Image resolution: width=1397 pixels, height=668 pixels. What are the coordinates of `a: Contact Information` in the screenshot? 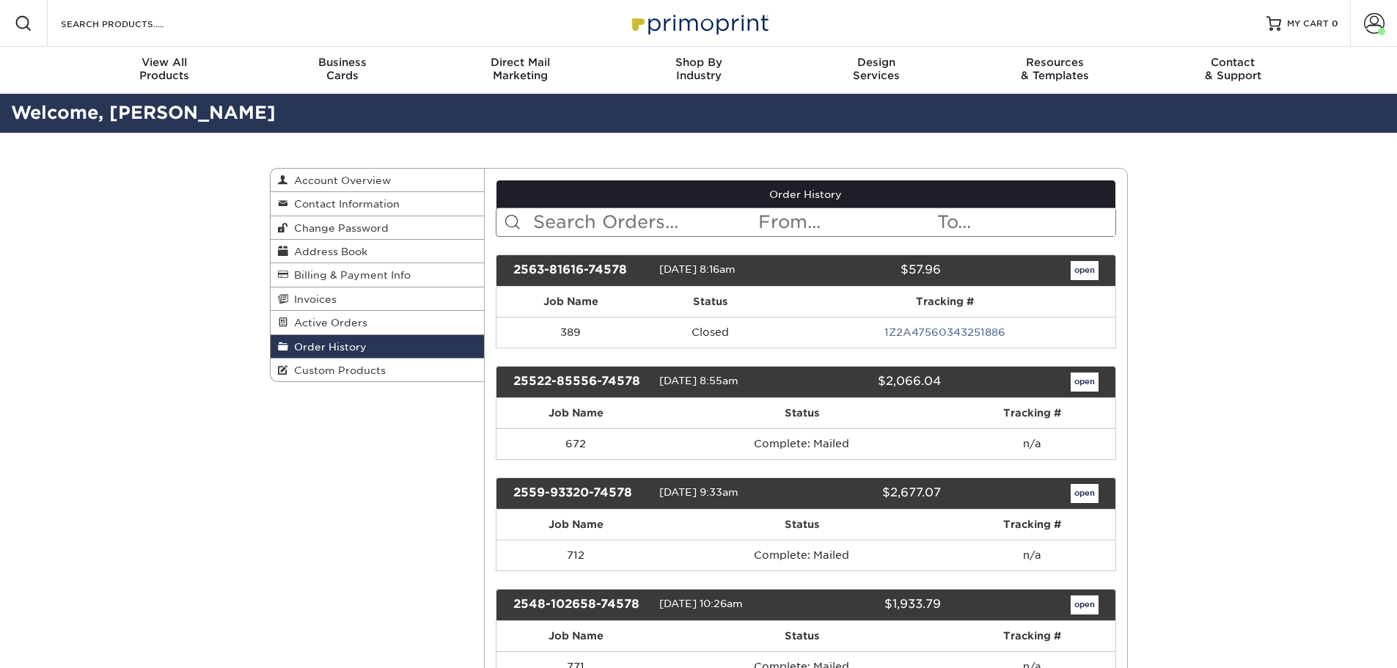 It's located at (378, 204).